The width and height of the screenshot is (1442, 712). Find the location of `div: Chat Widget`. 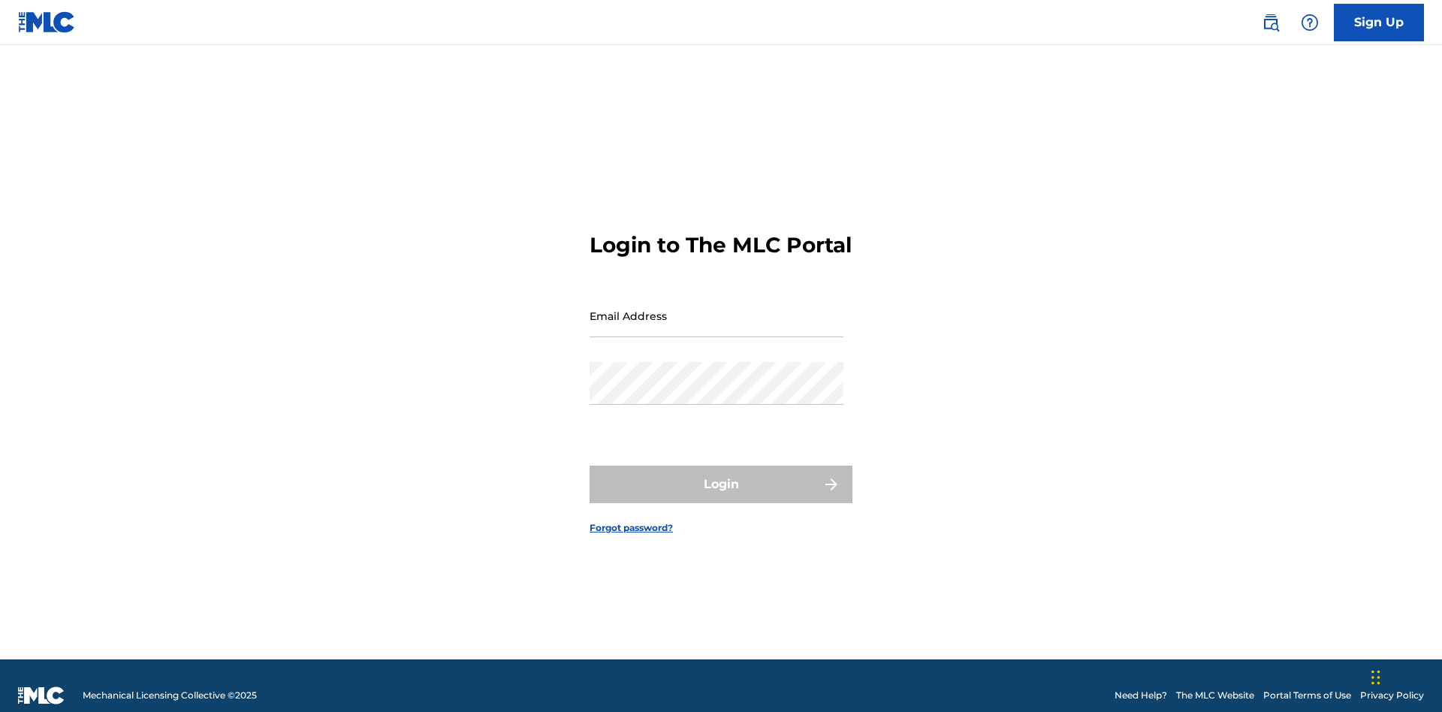

div: Chat Widget is located at coordinates (1405, 676).